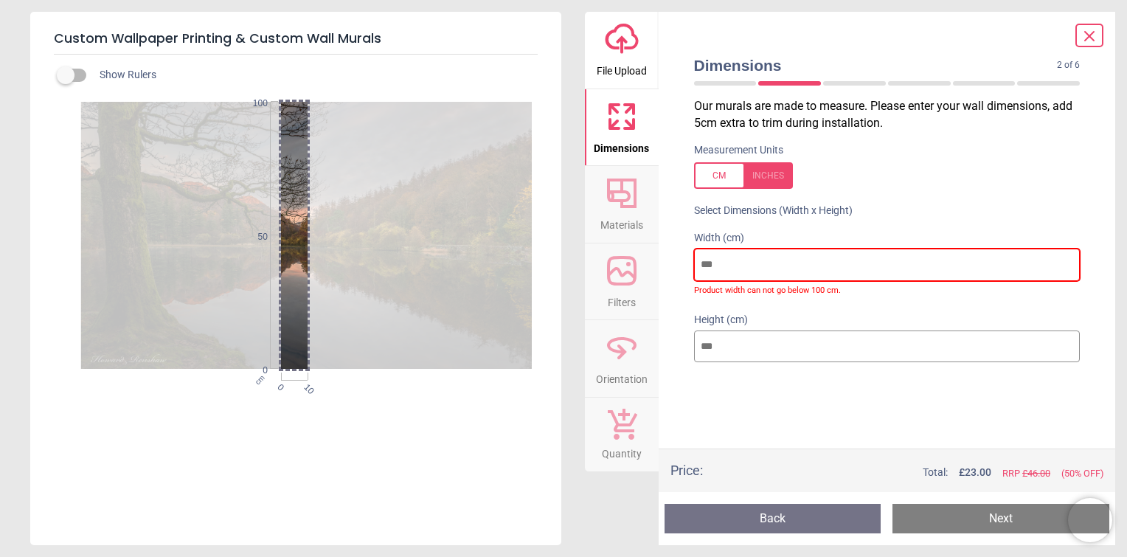  I want to click on span: Quantity, so click(622, 451).